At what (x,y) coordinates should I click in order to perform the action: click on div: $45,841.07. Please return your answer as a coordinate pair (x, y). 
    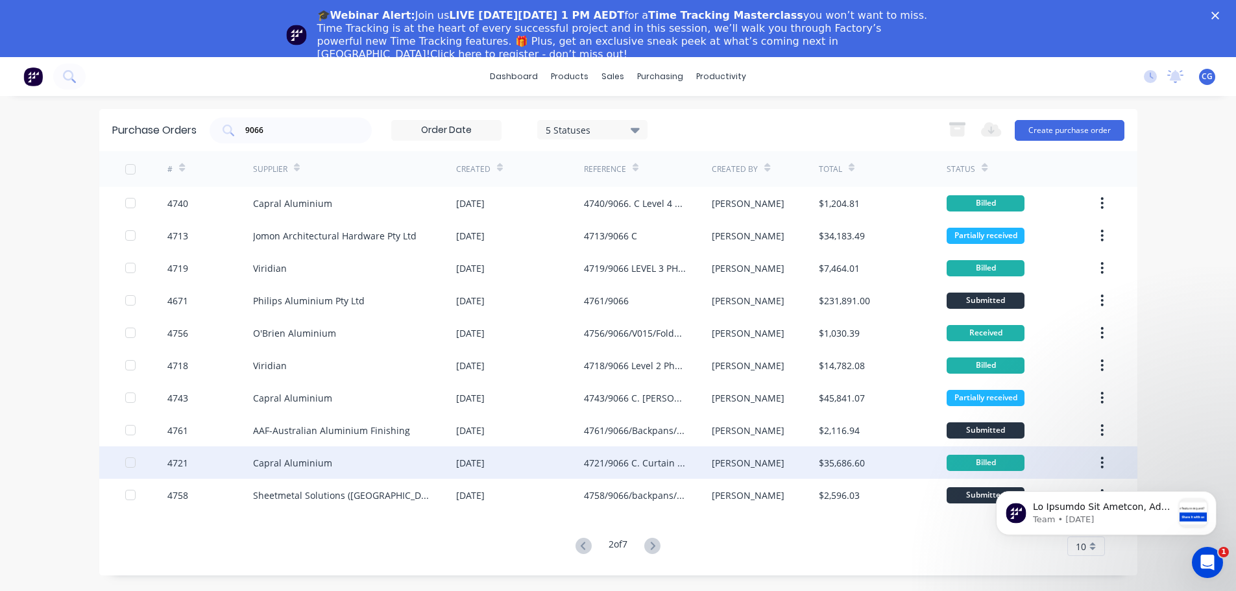
    Looking at the image, I should click on (841, 398).